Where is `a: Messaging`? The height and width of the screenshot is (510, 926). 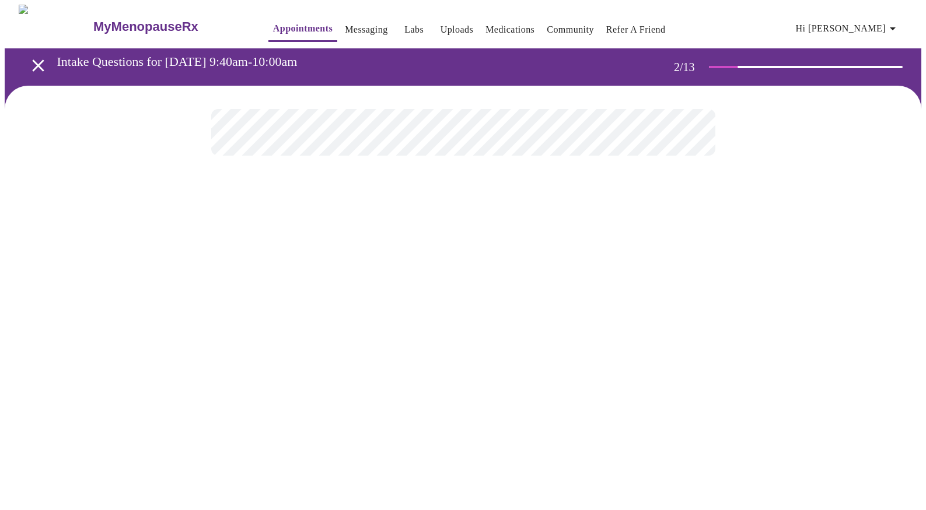 a: Messaging is located at coordinates (366, 30).